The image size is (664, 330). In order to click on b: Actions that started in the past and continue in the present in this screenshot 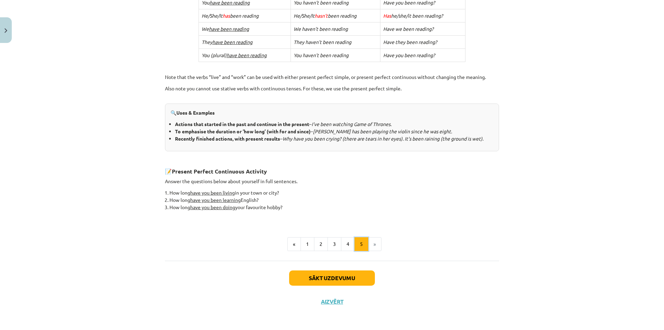, I will do `click(242, 124)`.